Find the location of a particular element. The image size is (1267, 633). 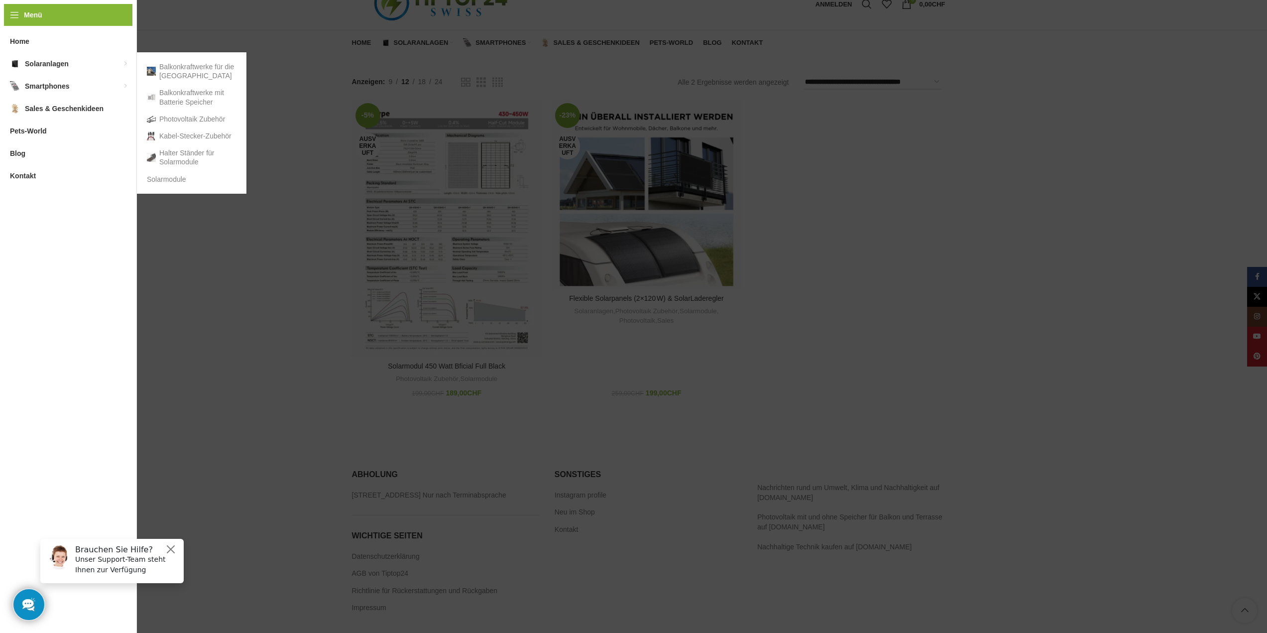

a: Kabel-Stecker-Zubehör is located at coordinates (192, 136).